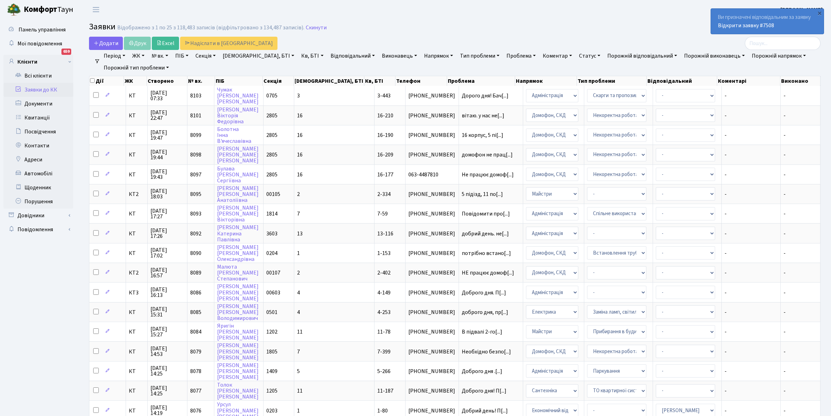 This screenshot has height=416, width=831. What do you see at coordinates (272, 332) in the screenshot?
I see `span: 1202` at bounding box center [272, 332].